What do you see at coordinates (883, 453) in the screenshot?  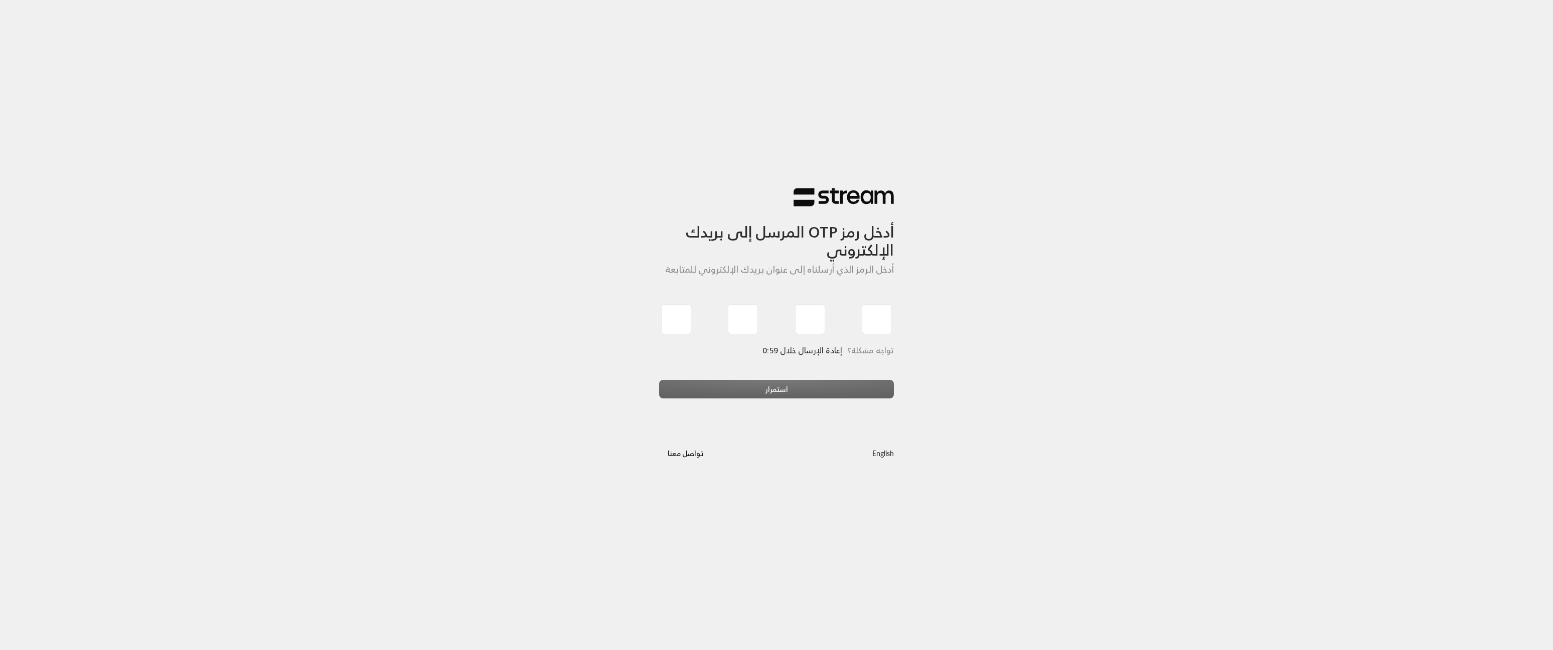 I see `a: English` at bounding box center [883, 453].